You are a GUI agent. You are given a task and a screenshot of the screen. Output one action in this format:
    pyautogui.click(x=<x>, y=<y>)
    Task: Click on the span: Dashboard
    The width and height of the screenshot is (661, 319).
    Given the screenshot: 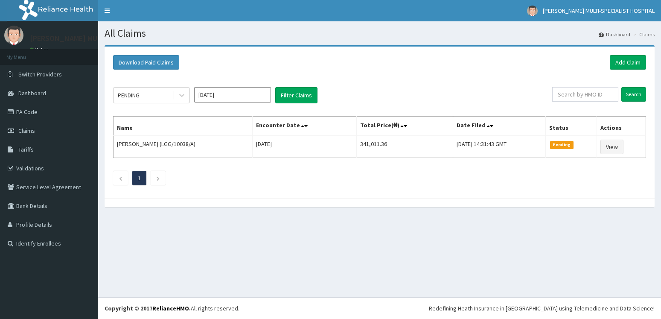 What is the action you would take?
    pyautogui.click(x=32, y=93)
    